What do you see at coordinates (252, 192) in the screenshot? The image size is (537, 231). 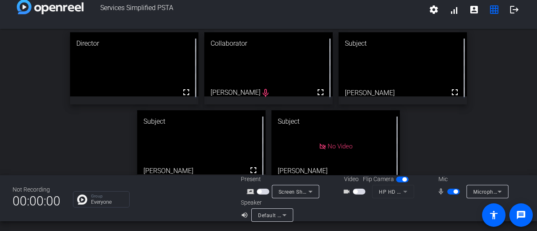 I see `mat-icon: screen_share_outline` at bounding box center [252, 192].